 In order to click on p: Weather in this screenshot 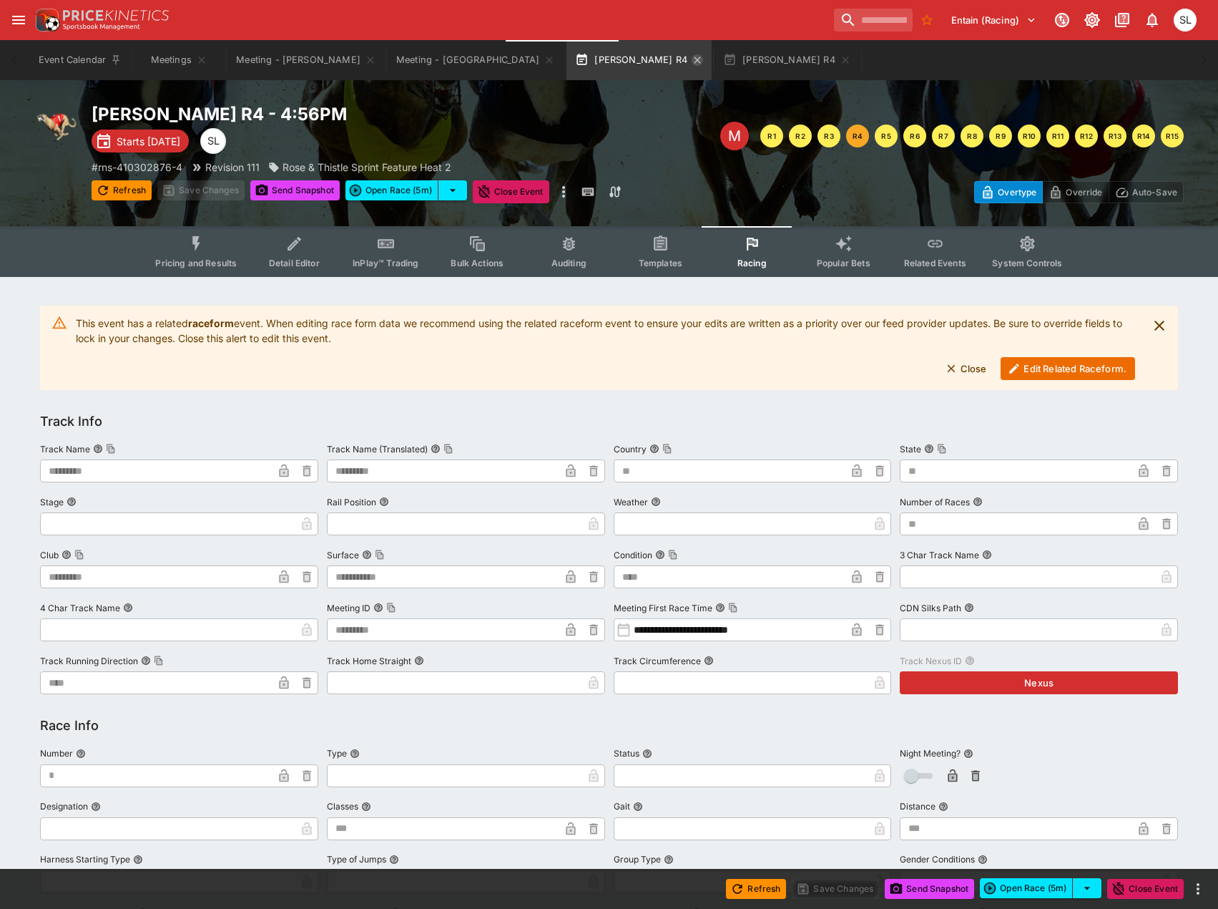, I will do `click(631, 501)`.